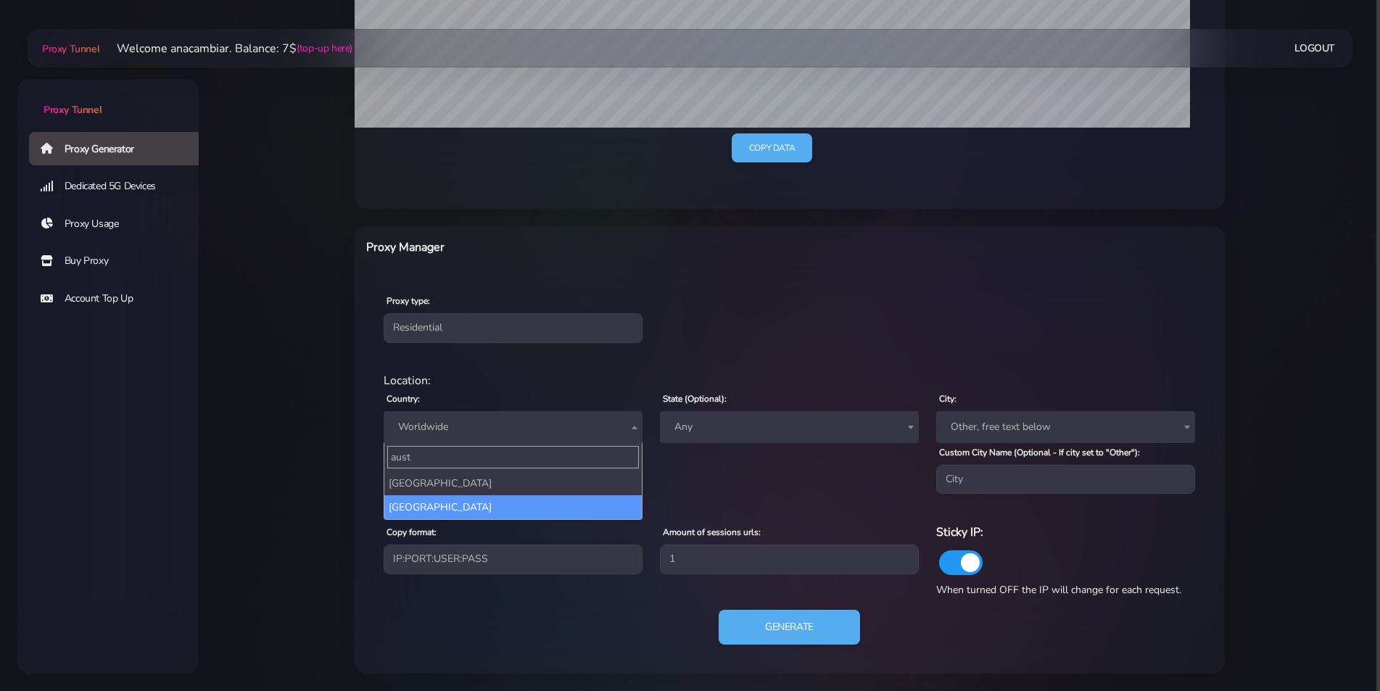  What do you see at coordinates (695, 399) in the screenshot?
I see `label: State (Optional):` at bounding box center [695, 399].